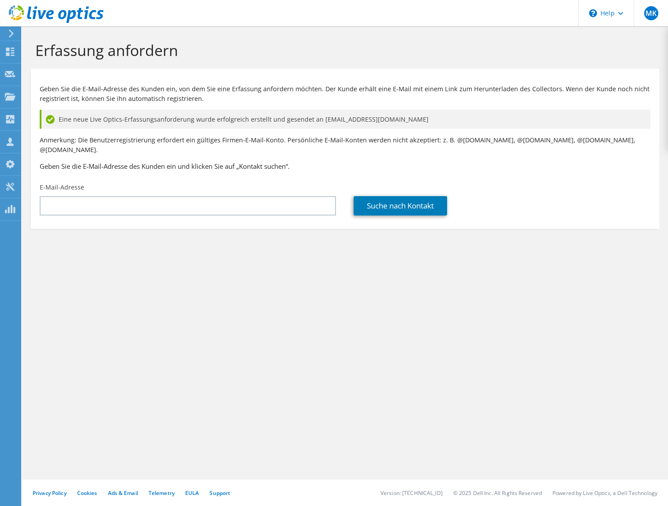 The width and height of the screenshot is (668, 506). What do you see at coordinates (593, 13) in the screenshot?
I see `svg: \n` at bounding box center [593, 13].